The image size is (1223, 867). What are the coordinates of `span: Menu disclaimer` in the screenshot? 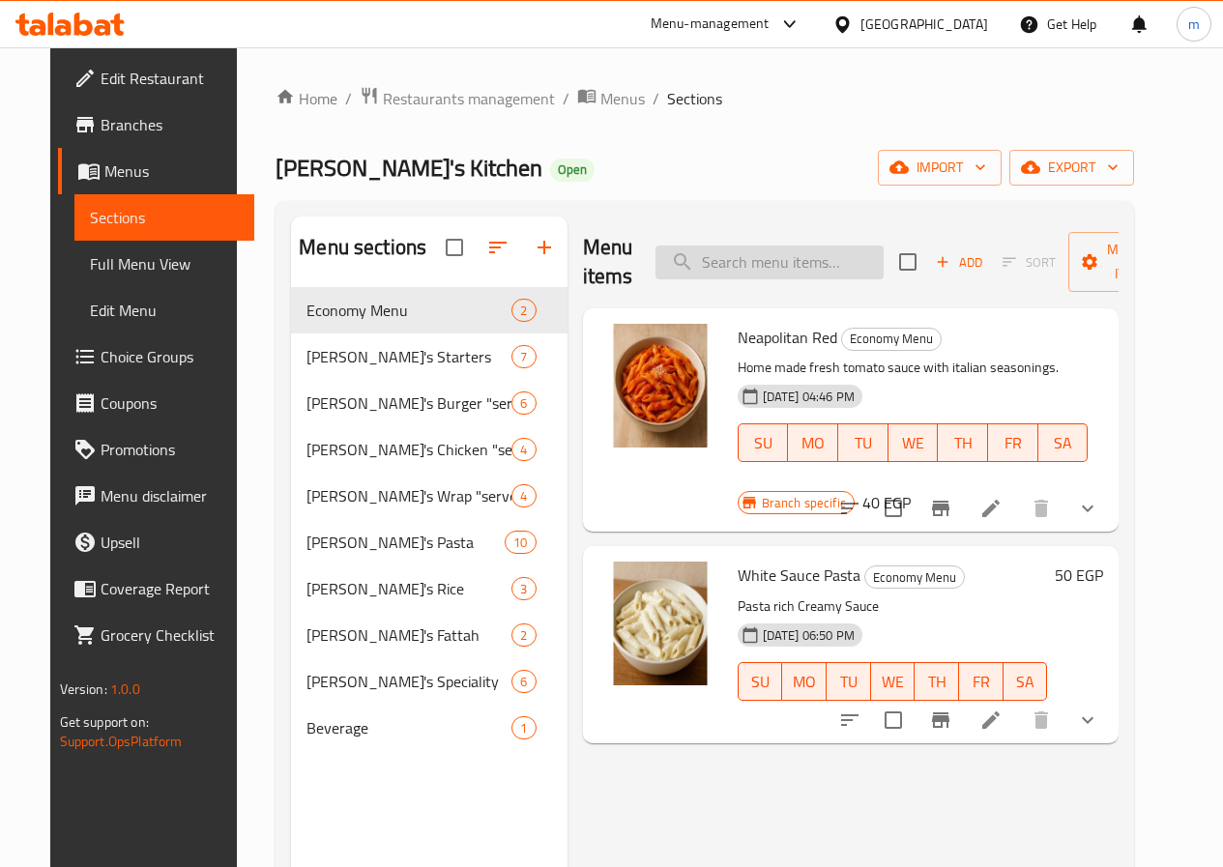 It's located at (169, 496).